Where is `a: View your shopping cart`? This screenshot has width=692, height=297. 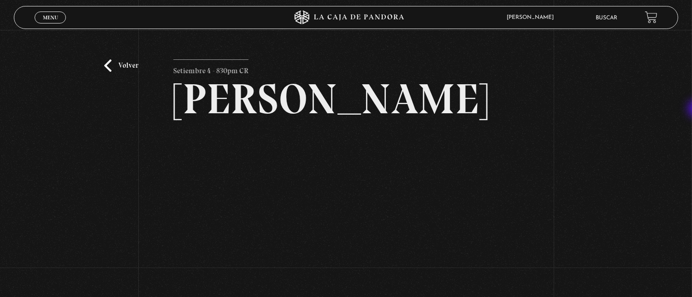
a: View your shopping cart is located at coordinates (651, 17).